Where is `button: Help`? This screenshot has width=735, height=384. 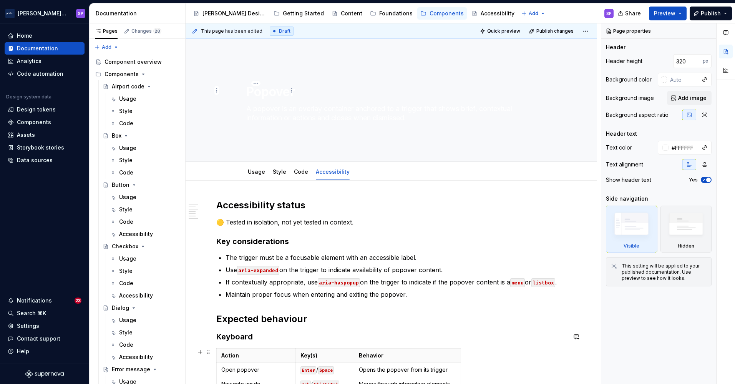 button: Help is located at coordinates (45, 351).